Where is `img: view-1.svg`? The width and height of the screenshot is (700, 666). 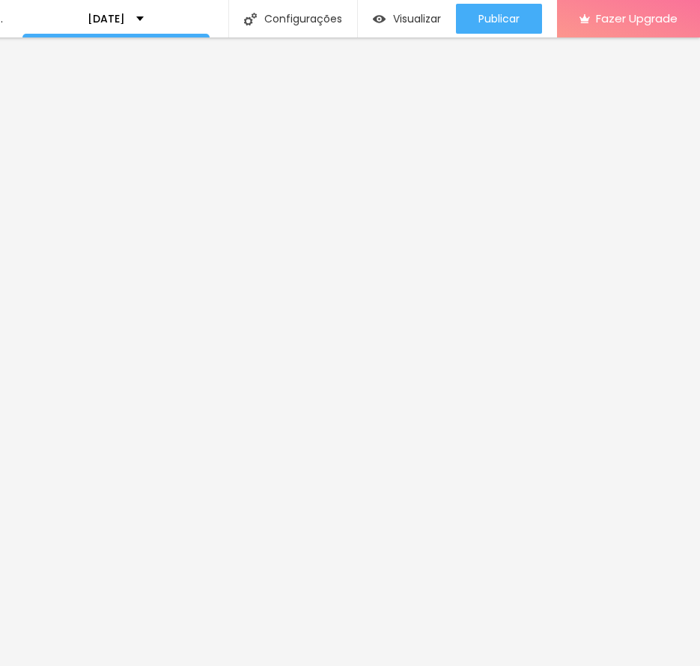
img: view-1.svg is located at coordinates (379, 19).